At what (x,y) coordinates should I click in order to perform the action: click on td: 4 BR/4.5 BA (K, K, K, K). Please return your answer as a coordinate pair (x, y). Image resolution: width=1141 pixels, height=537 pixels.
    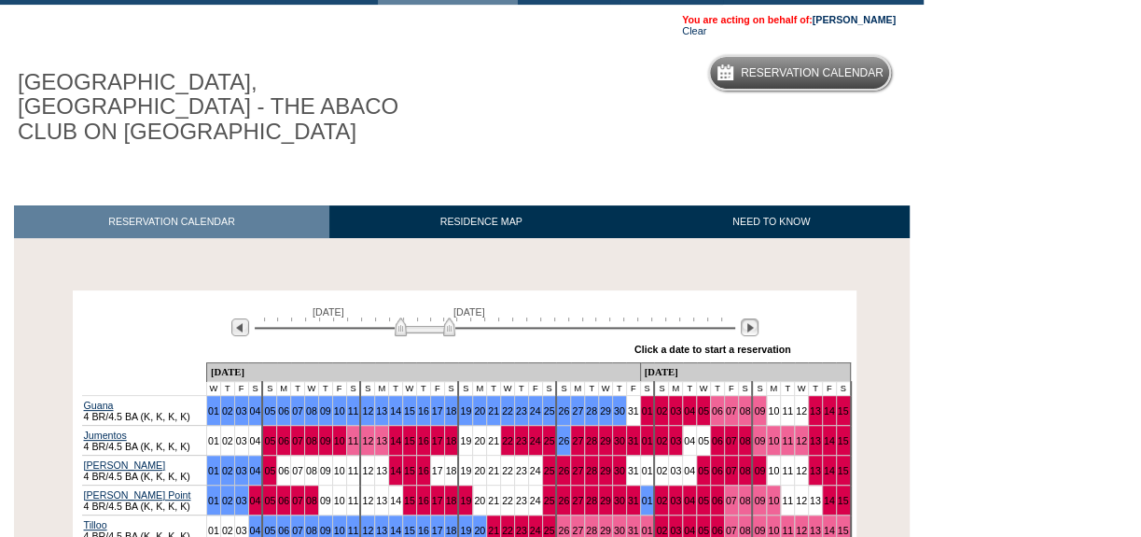
    Looking at the image, I should click on (145, 500).